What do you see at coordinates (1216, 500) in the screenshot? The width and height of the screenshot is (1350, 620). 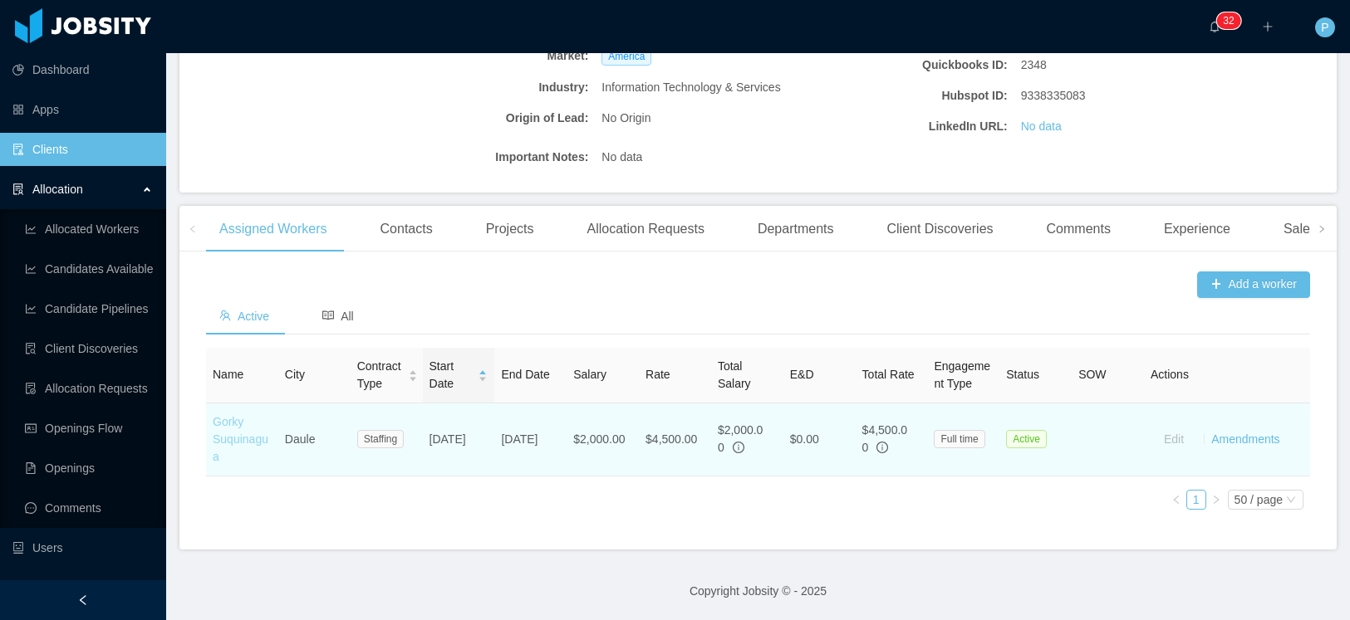 I see `li: Next Page` at bounding box center [1216, 500].